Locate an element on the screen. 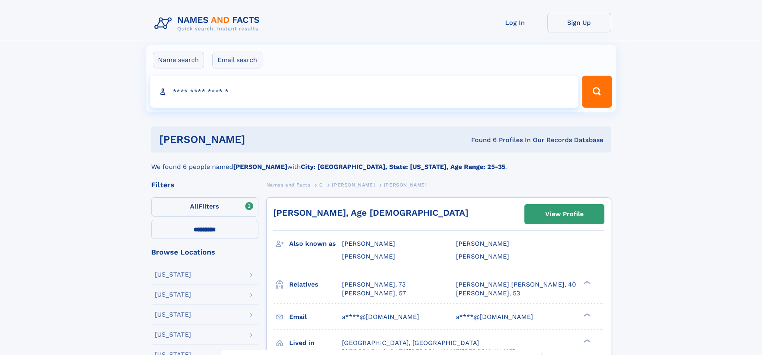 The width and height of the screenshot is (762, 355). a: Sign Up is located at coordinates (579, 22).